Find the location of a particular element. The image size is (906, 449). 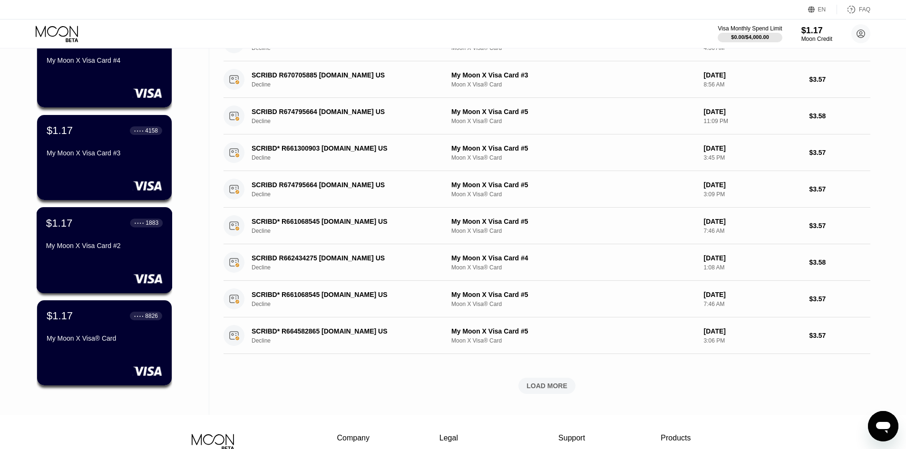

div: $1.17● ● ● ●4158My Moon X Visa Card #3 is located at coordinates (104, 157).